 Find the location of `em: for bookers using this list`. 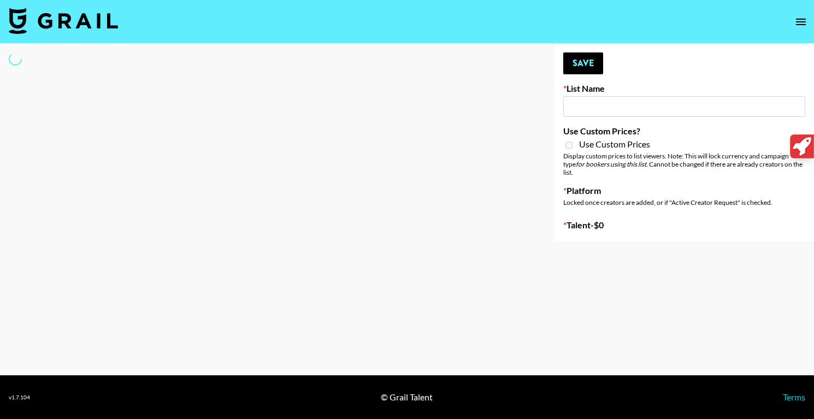

em: for bookers using this list is located at coordinates (611, 164).